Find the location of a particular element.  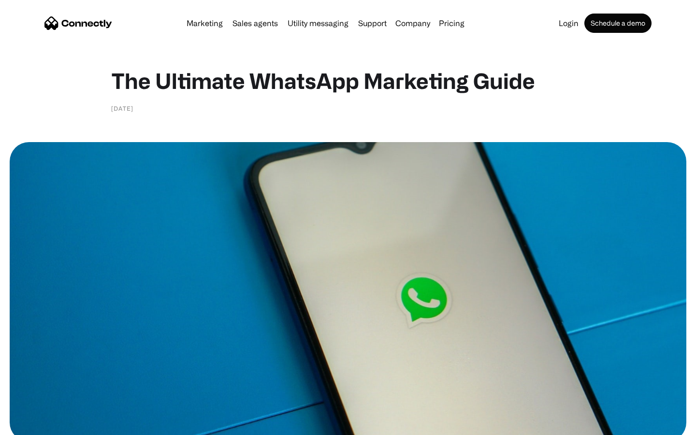

a: Utility messaging is located at coordinates (318, 23).